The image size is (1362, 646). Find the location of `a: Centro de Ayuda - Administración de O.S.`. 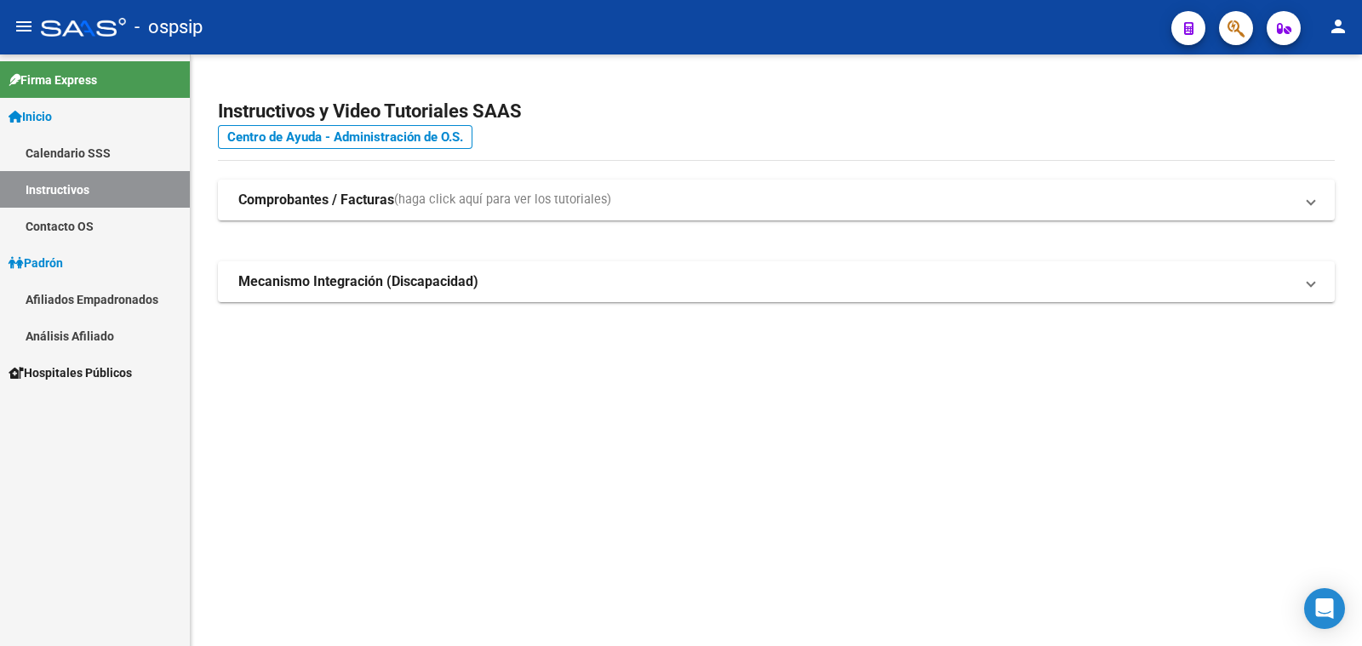

a: Centro de Ayuda - Administración de O.S. is located at coordinates (345, 137).